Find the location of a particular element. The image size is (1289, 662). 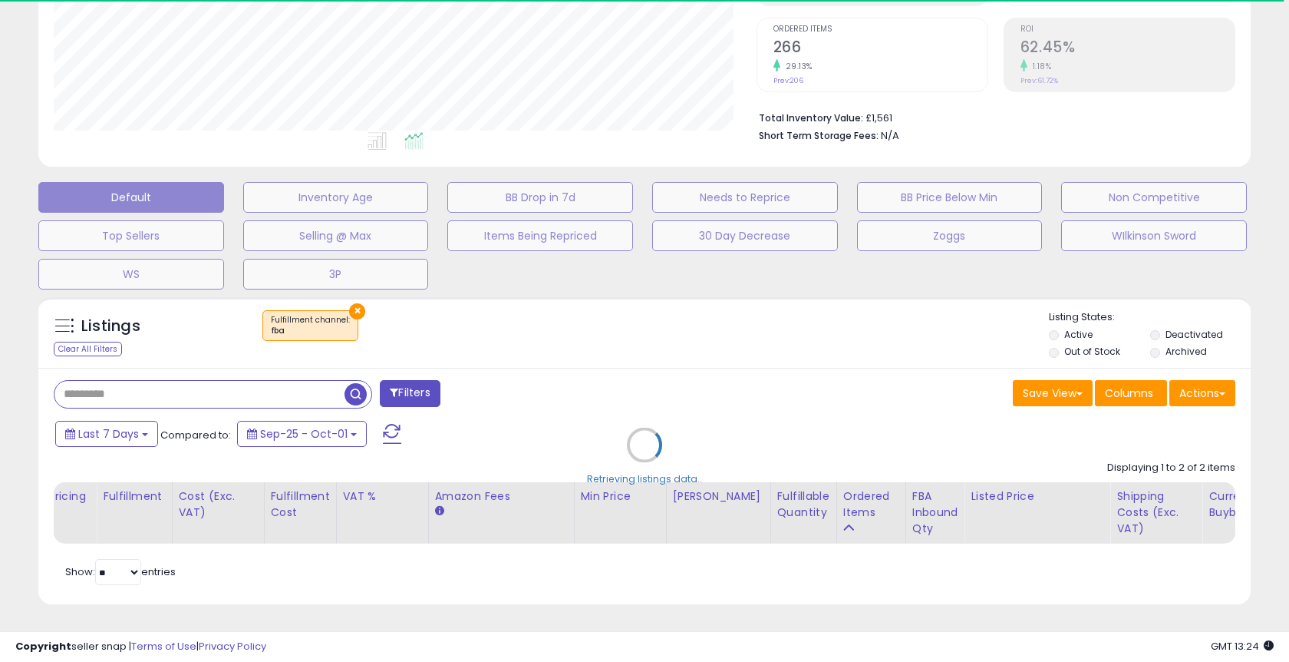

small: 29.13% is located at coordinates (797, 66).